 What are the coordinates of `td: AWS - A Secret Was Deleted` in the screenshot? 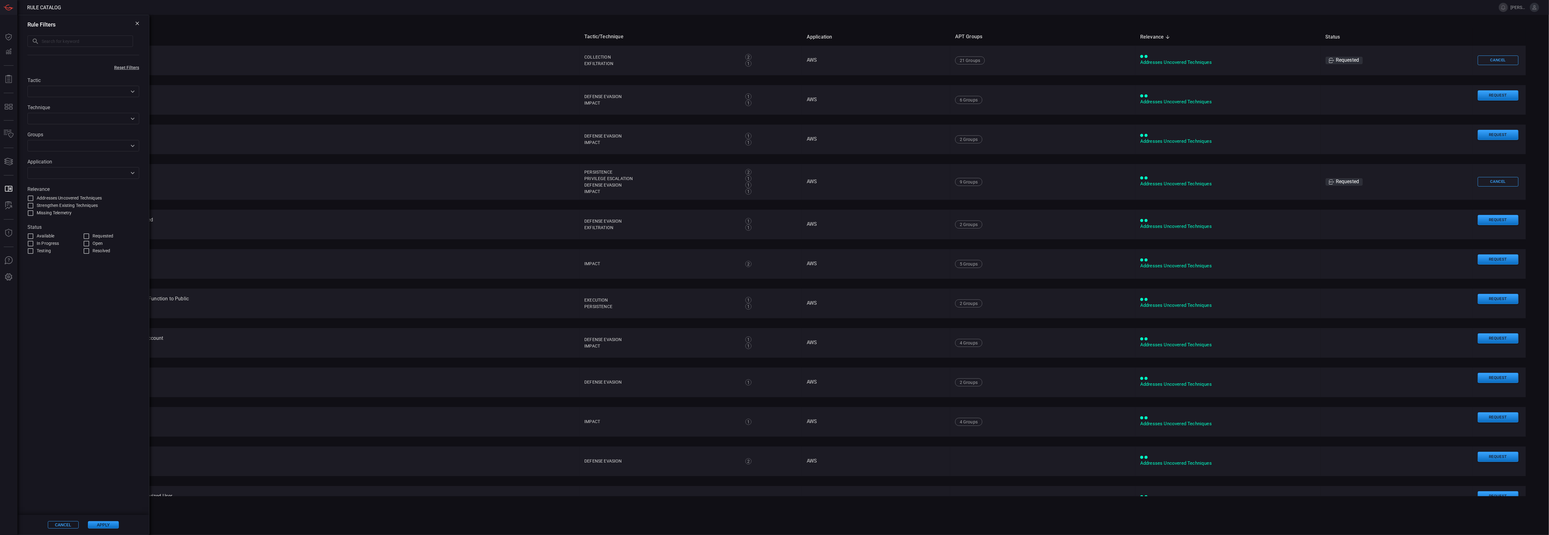 It's located at (302, 100).